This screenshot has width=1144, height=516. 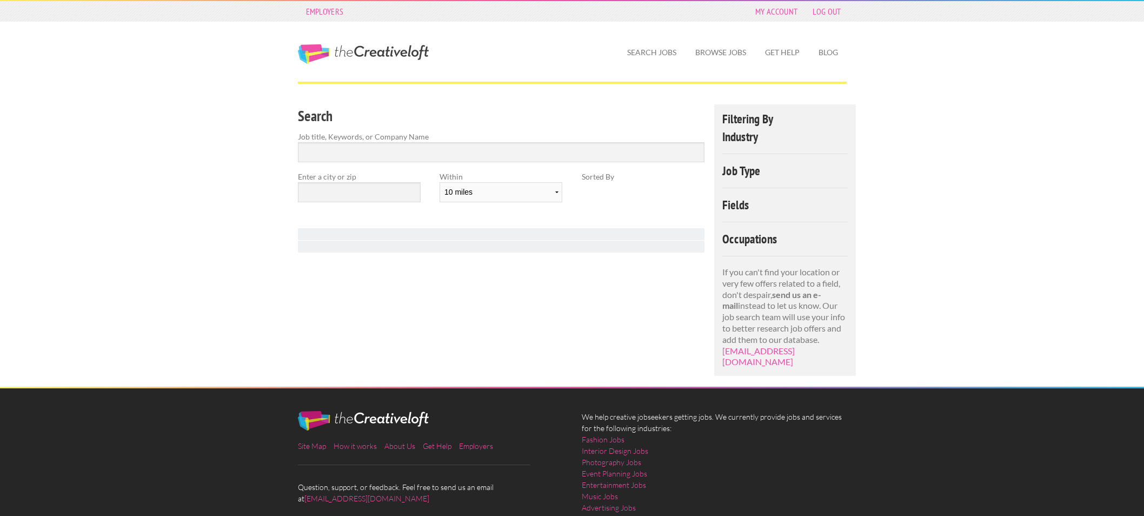 I want to click on a: Entertainment Jobs, so click(x=614, y=484).